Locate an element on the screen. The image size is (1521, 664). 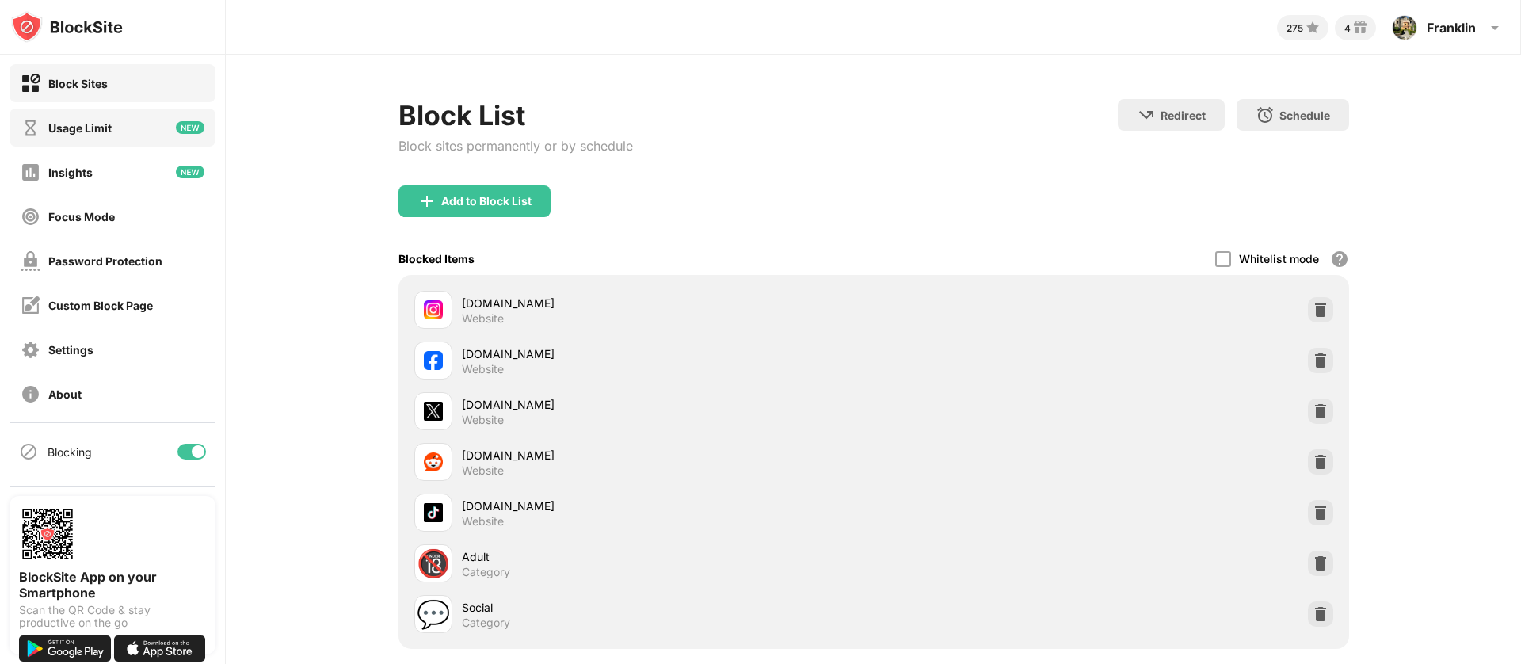
div: Blocking is located at coordinates (70, 452).